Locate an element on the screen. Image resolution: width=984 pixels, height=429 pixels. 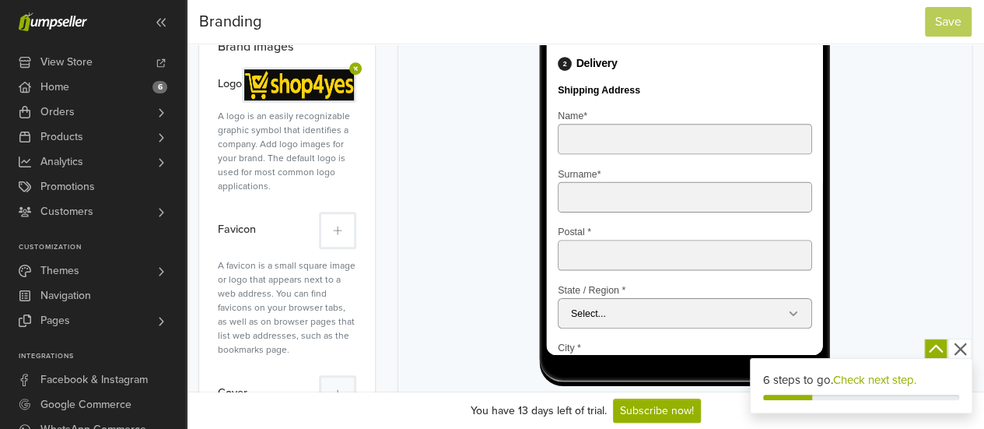
p: Customization is located at coordinates (102, 247).